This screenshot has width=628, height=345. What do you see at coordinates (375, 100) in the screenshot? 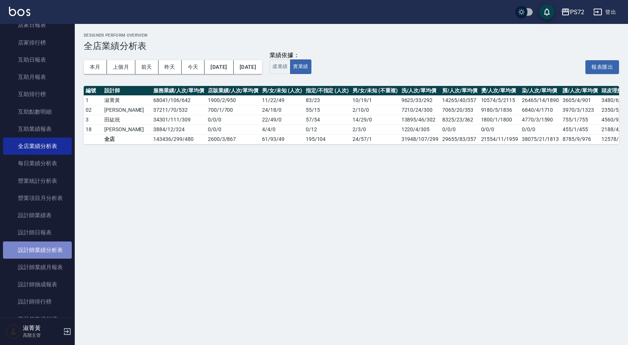
I see `td: 10 / 19 / 1` at bounding box center [375, 100].